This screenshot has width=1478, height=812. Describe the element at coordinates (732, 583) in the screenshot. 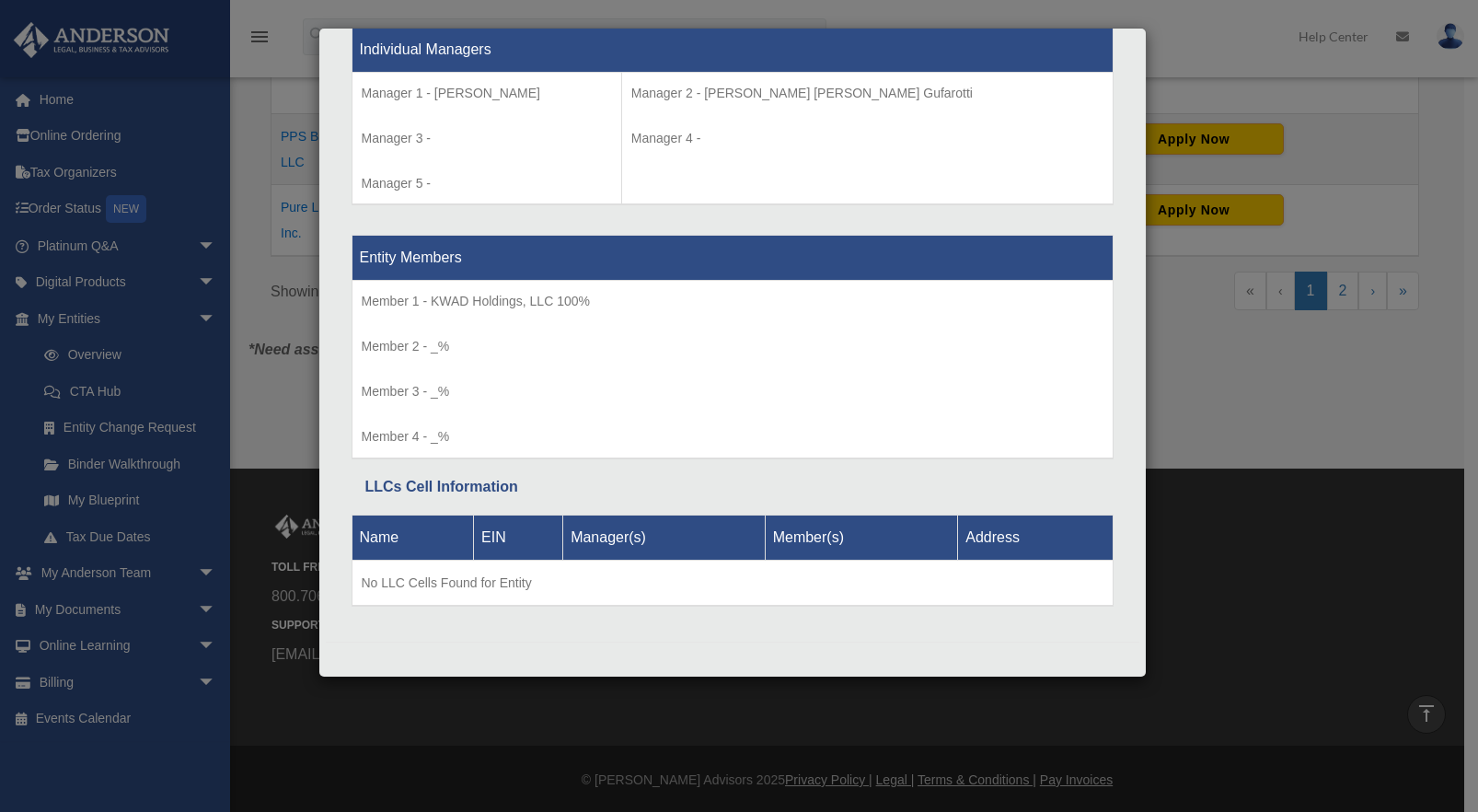

I see `td: No LLC Cells Found for Entity` at that location.